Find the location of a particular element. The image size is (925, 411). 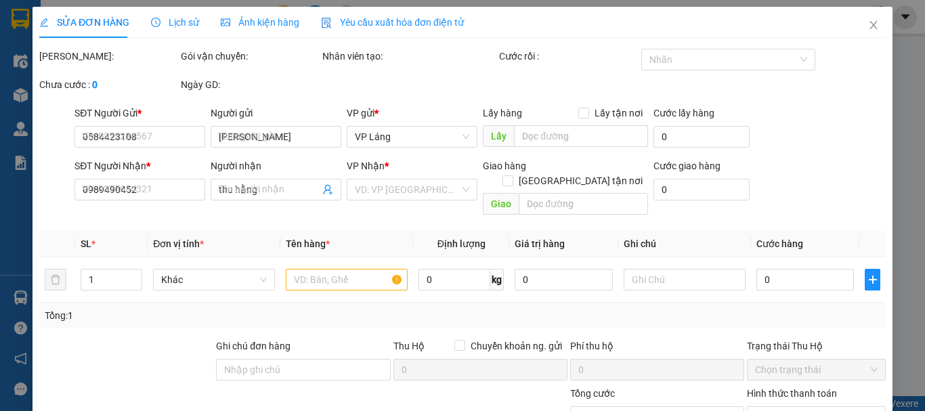

div: Người nhận is located at coordinates (276, 166).